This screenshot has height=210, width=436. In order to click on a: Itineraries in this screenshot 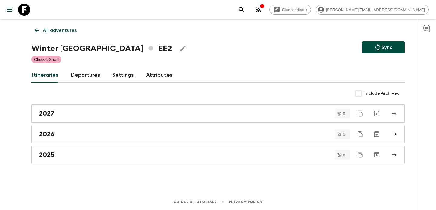, I will do `click(45, 75)`.